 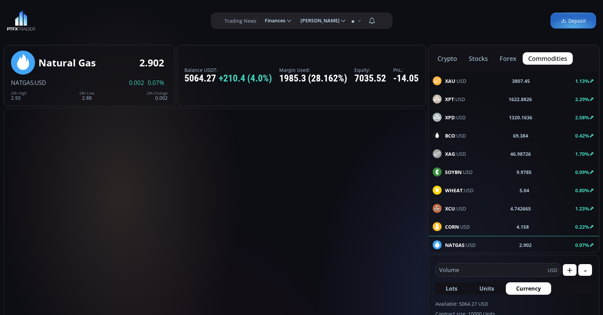 What do you see at coordinates (514, 303) in the screenshot?
I see `label: Available: 5064.27 USD` at bounding box center [514, 303].